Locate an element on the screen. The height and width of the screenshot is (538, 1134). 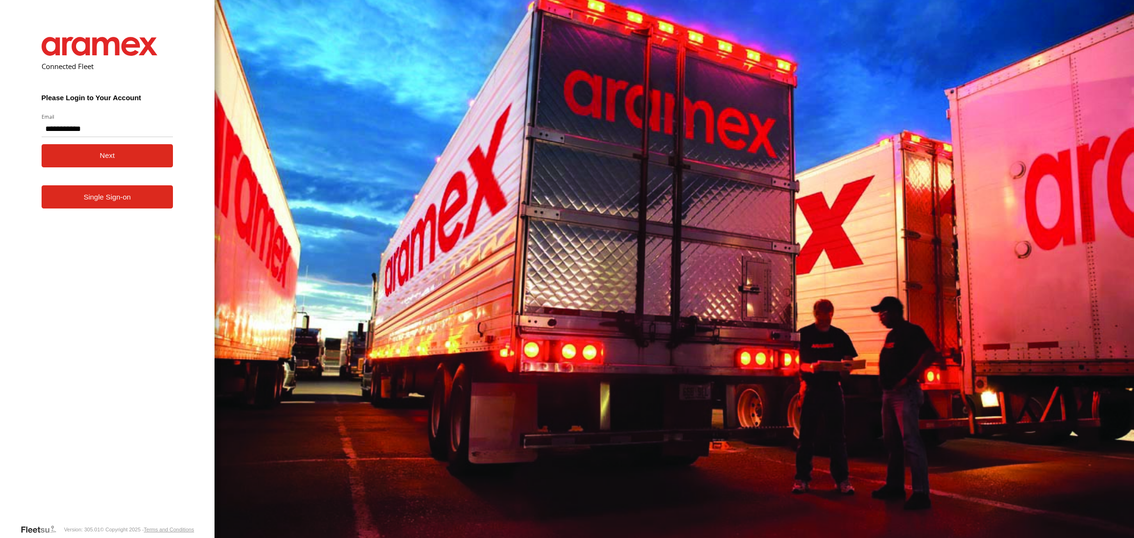
a: Visit our Website is located at coordinates (42, 529).